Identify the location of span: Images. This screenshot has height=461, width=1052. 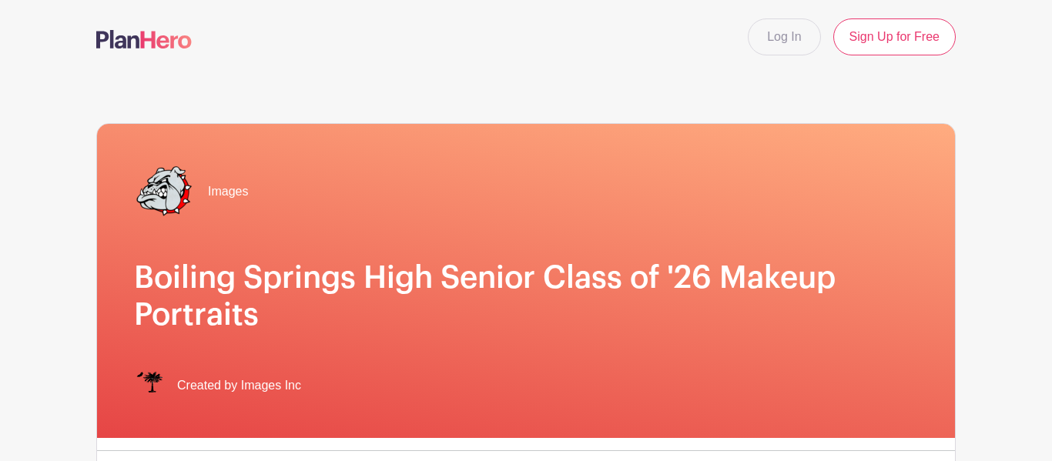
(228, 192).